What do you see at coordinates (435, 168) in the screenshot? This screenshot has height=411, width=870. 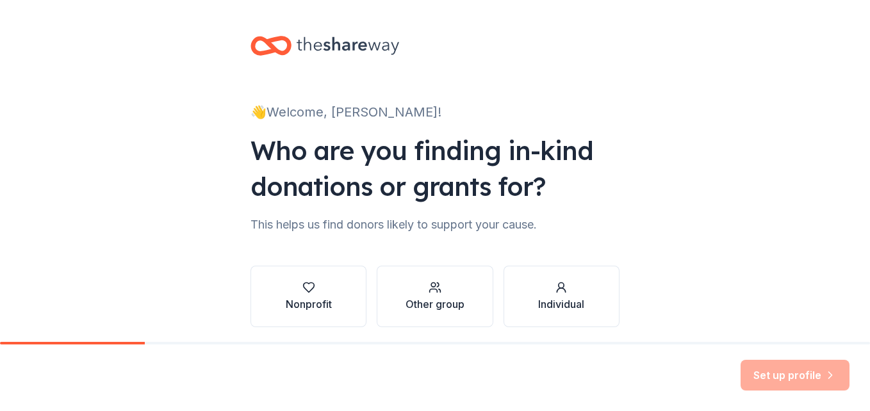 I see `div: Who are you finding in-kind donations or grants for?` at bounding box center [435, 168].